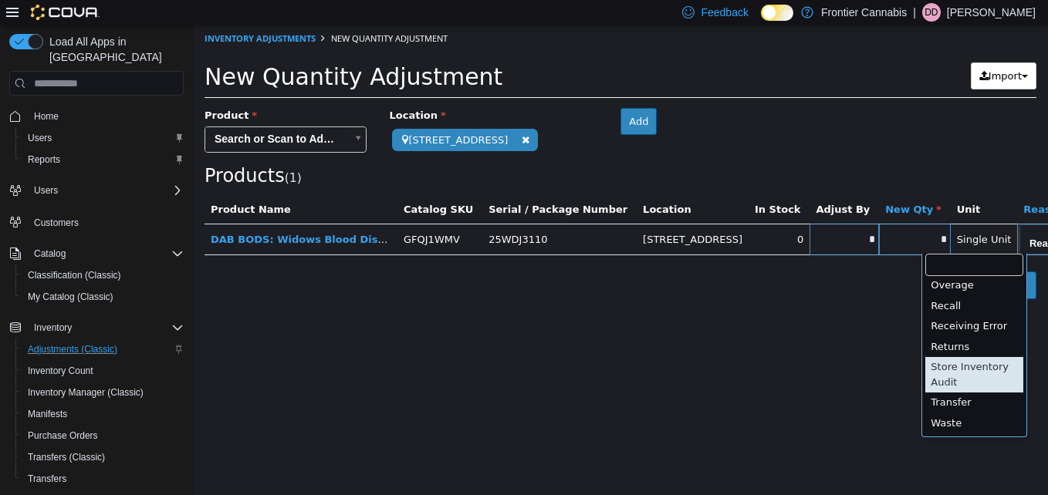  What do you see at coordinates (724, 12) in the screenshot?
I see `span: Feedback` at bounding box center [724, 12].